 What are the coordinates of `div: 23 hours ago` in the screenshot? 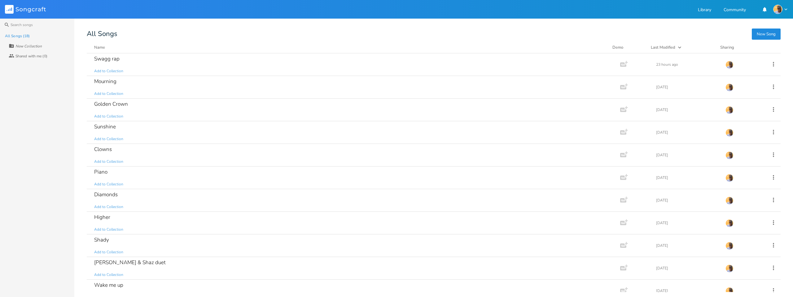 It's located at (687, 64).